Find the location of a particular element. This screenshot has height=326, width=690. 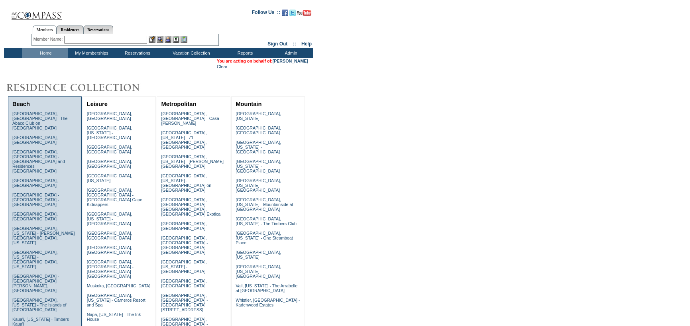

a: Follow us on Twitter is located at coordinates (293, 14).